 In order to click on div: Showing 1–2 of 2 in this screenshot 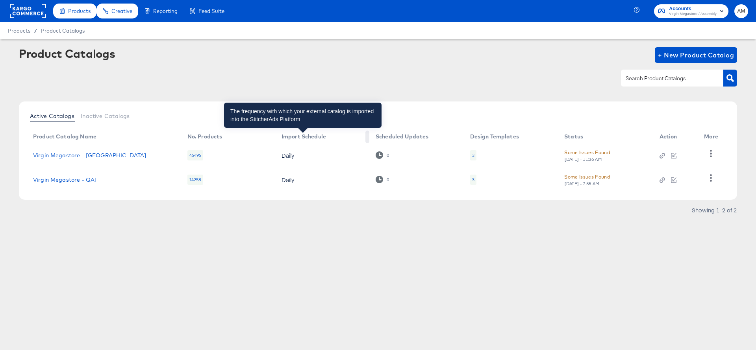, I will do `click(714, 210)`.